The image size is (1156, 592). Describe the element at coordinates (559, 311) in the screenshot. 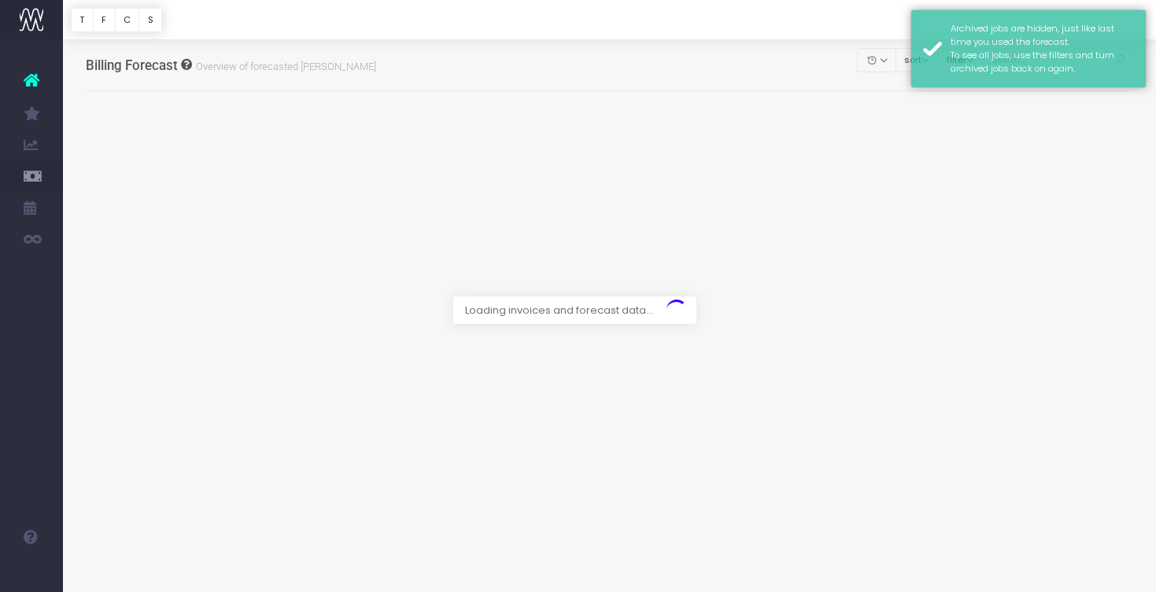

I see `span: Loading invoices and forecast data...` at that location.